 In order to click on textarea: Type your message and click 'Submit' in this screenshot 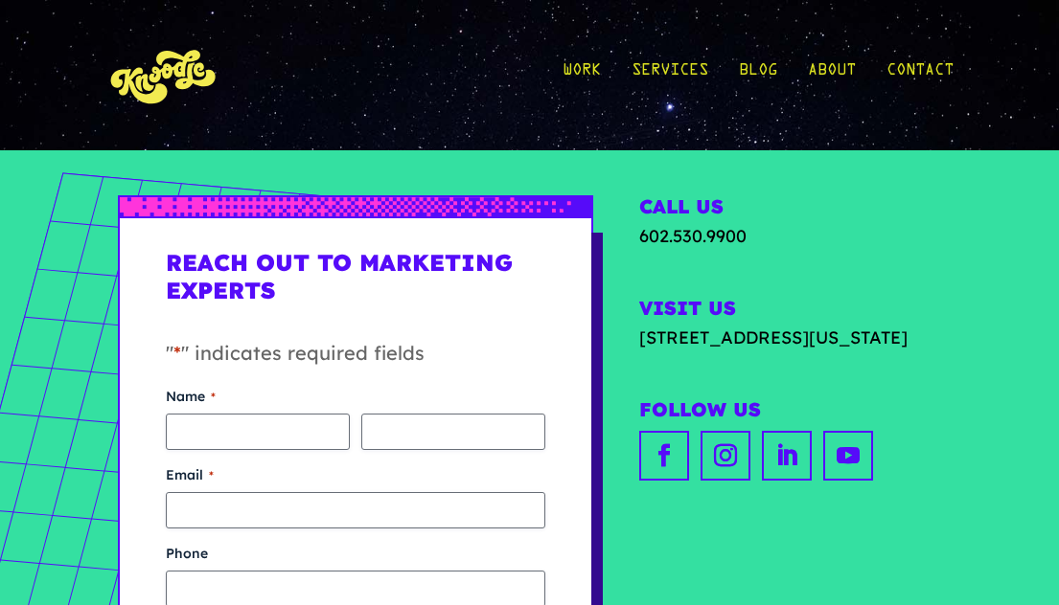, I will do `click(187, 436)`.